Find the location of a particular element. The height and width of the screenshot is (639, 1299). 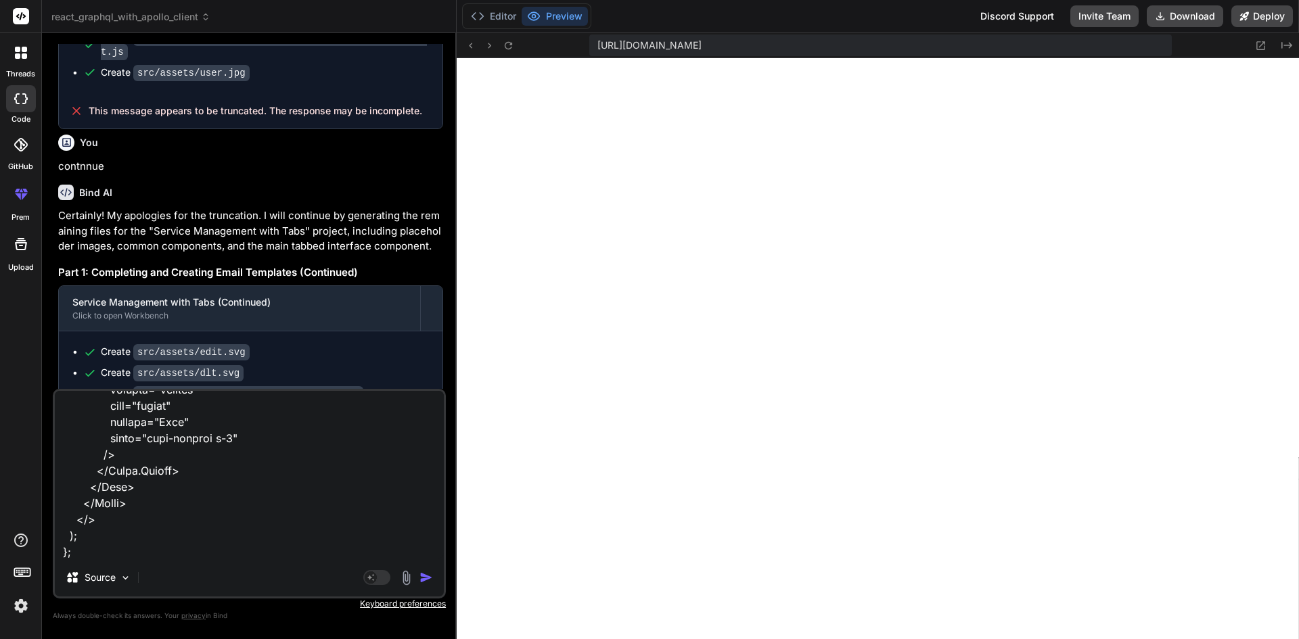

p: Source is located at coordinates (100, 578).